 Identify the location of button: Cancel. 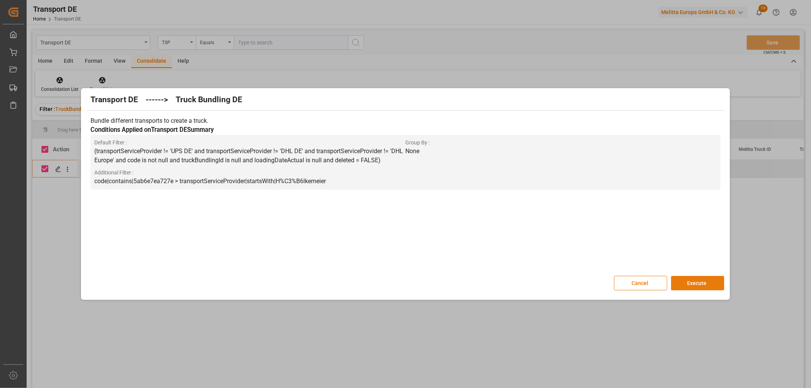
(641, 283).